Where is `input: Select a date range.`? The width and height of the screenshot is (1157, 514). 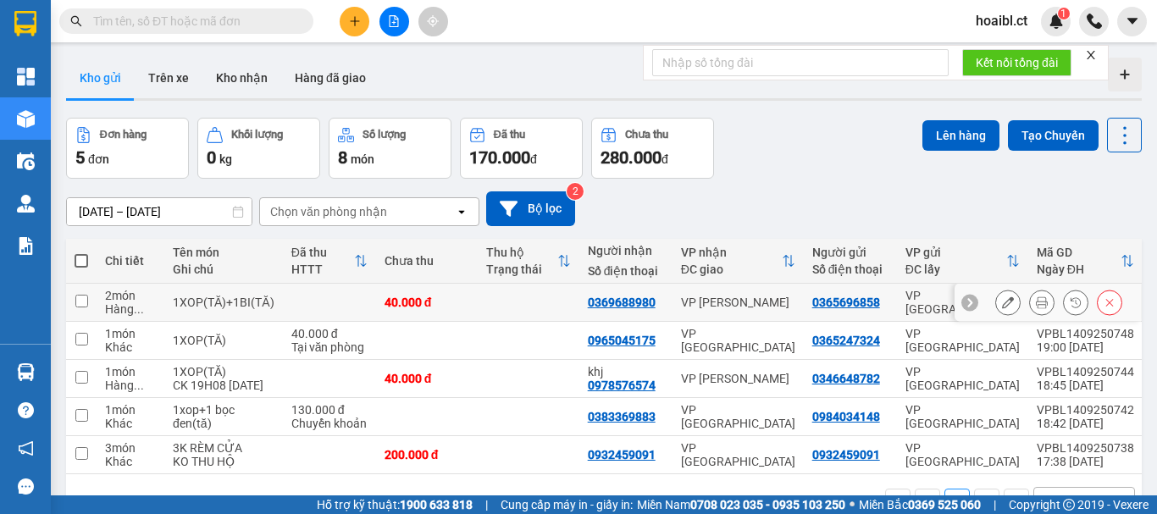 input: Select a date range. is located at coordinates (159, 212).